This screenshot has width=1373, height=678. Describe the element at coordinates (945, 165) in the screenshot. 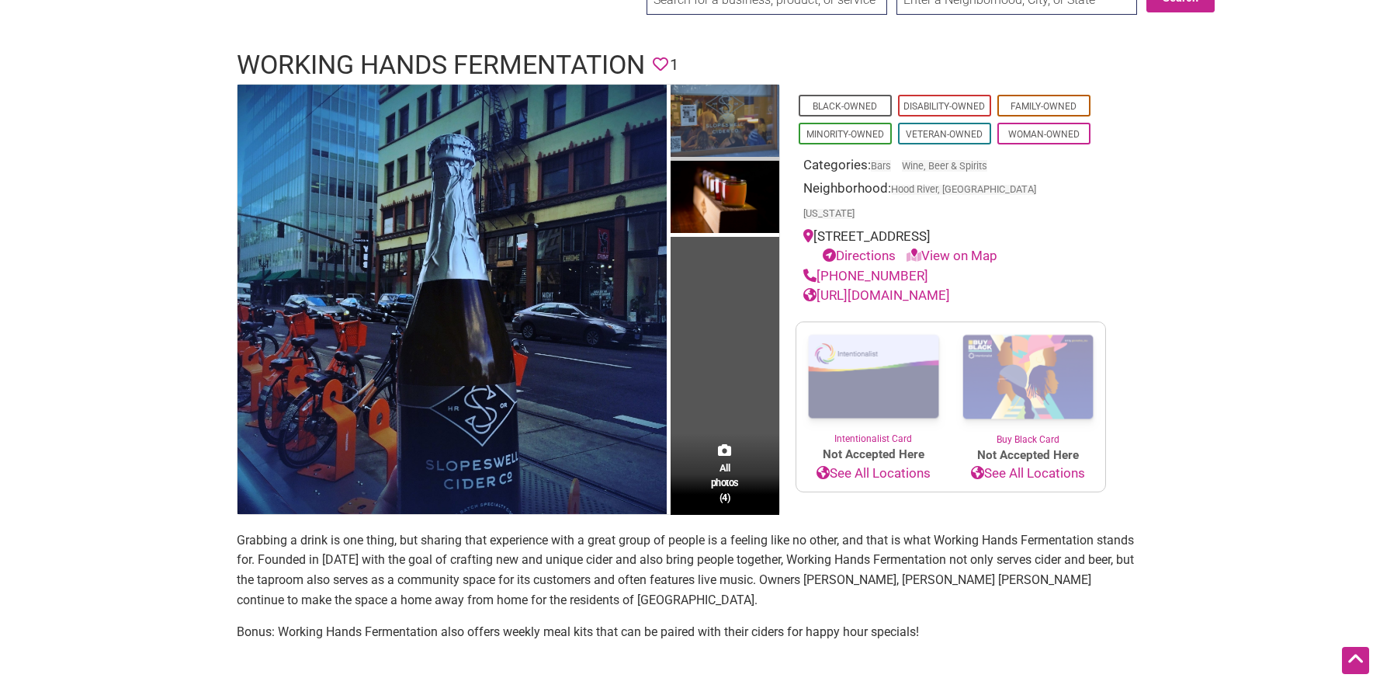

I see `a: Wine, Beer & Spirits` at that location.